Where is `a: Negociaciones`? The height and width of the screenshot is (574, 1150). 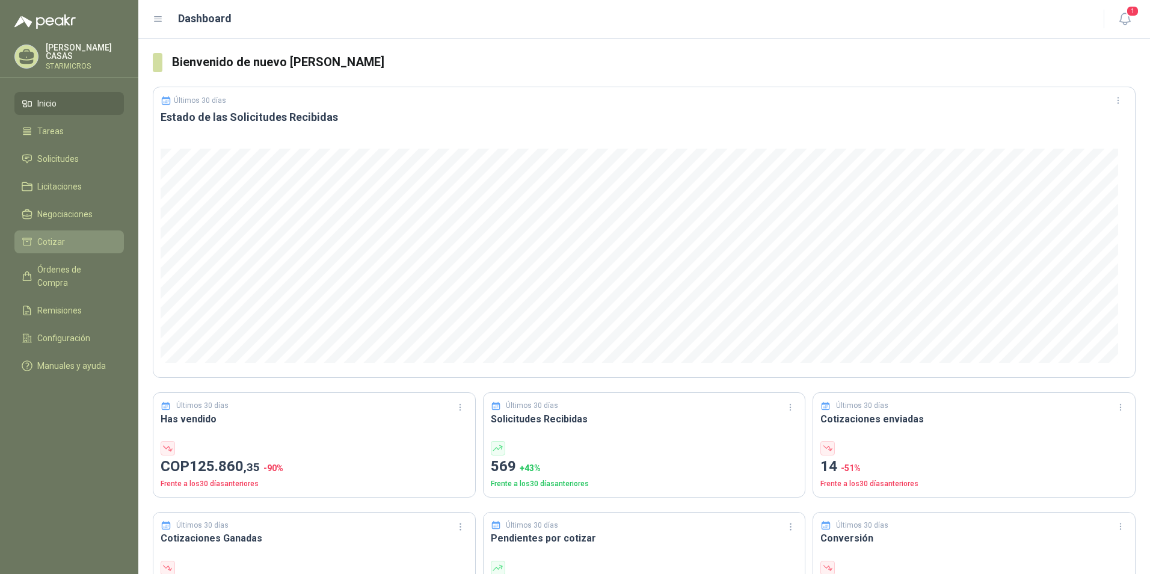
a: Negociaciones is located at coordinates (69, 214).